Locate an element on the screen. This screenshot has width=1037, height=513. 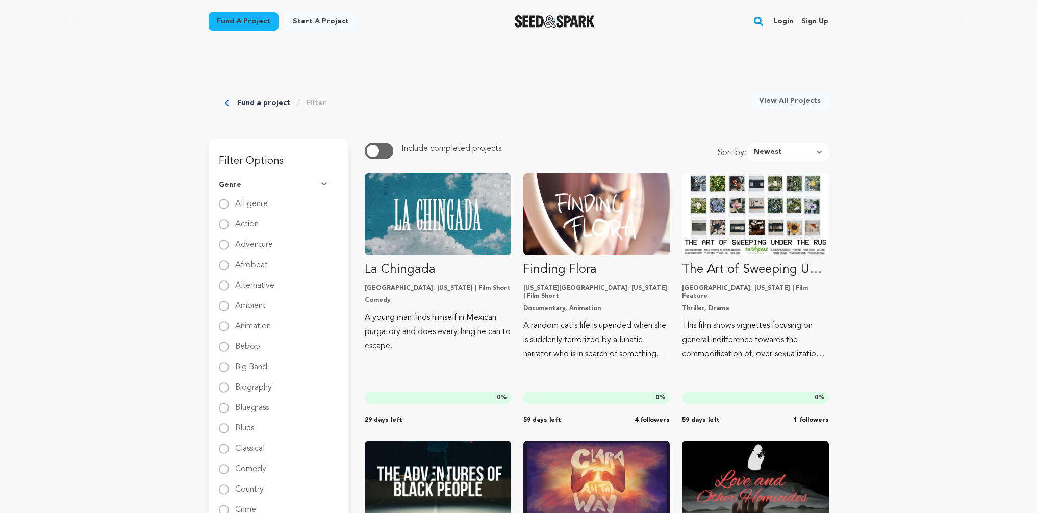
p: Documentary, Animation is located at coordinates (596, 309).